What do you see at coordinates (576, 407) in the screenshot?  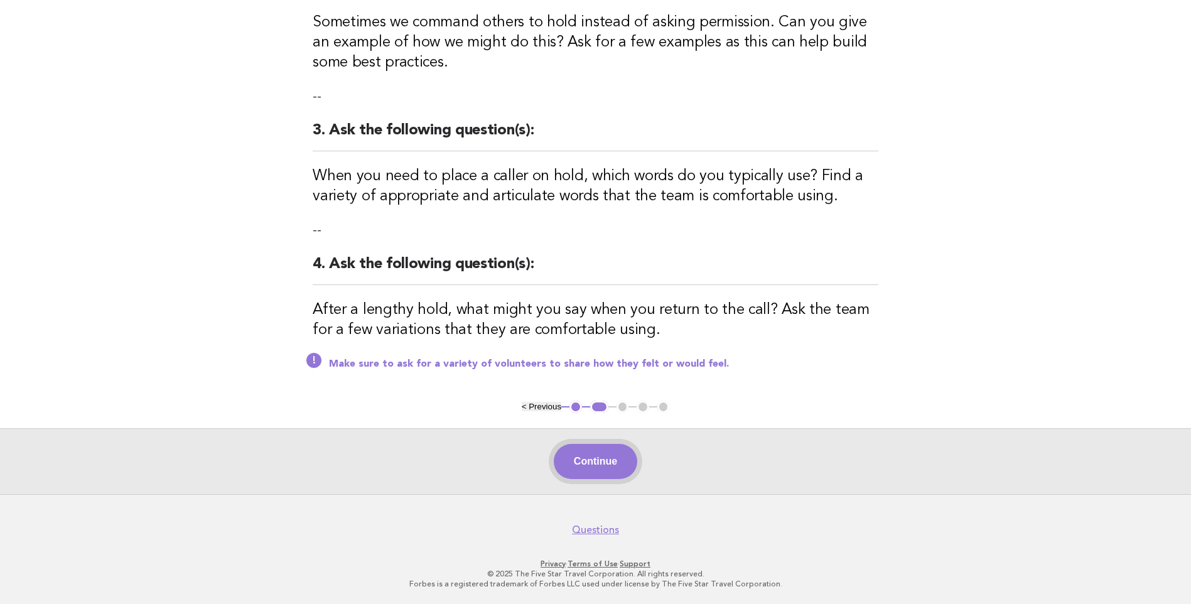 I see `button: 1` at bounding box center [576, 407].